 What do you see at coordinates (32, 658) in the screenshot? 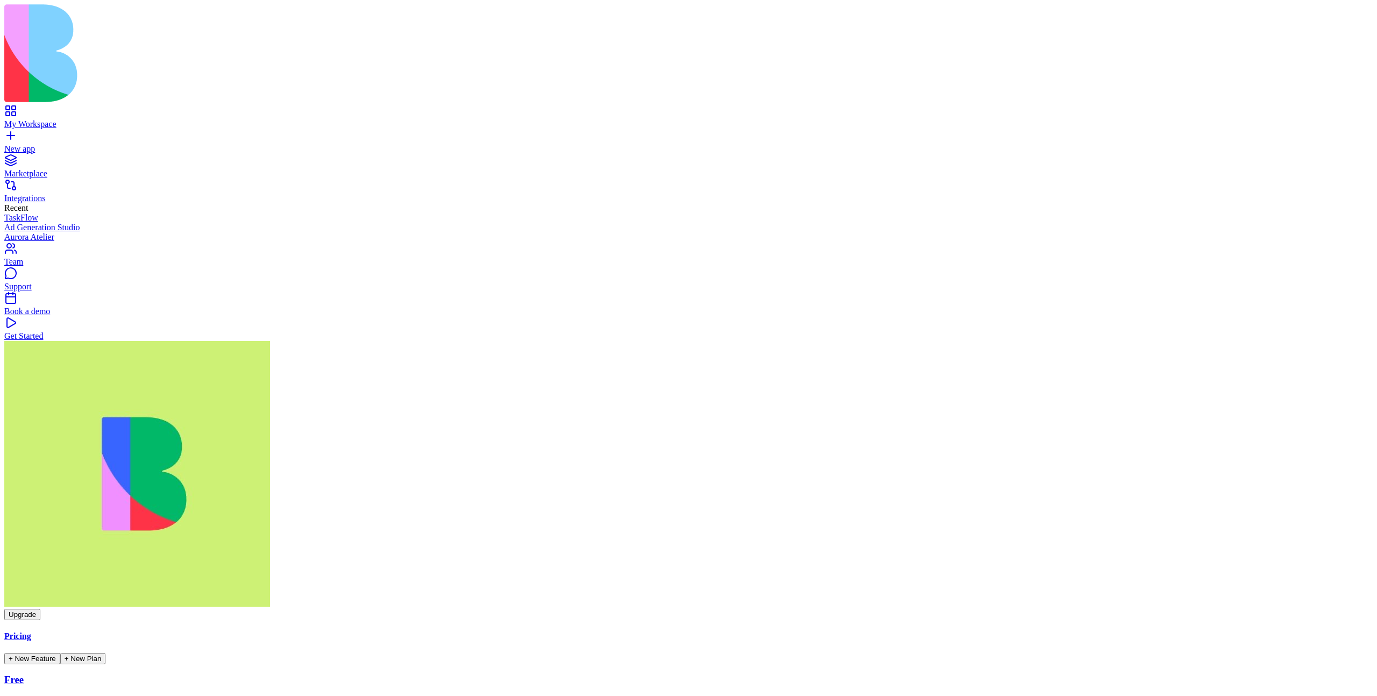
I see `button: + New Feature` at bounding box center [32, 658].